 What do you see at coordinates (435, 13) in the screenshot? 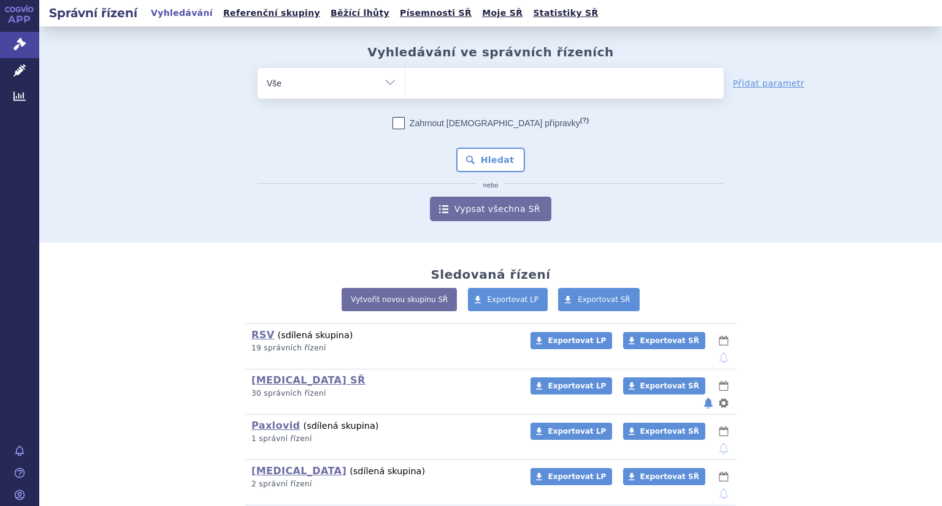
I see `a: Písemnosti SŘ` at bounding box center [435, 13].